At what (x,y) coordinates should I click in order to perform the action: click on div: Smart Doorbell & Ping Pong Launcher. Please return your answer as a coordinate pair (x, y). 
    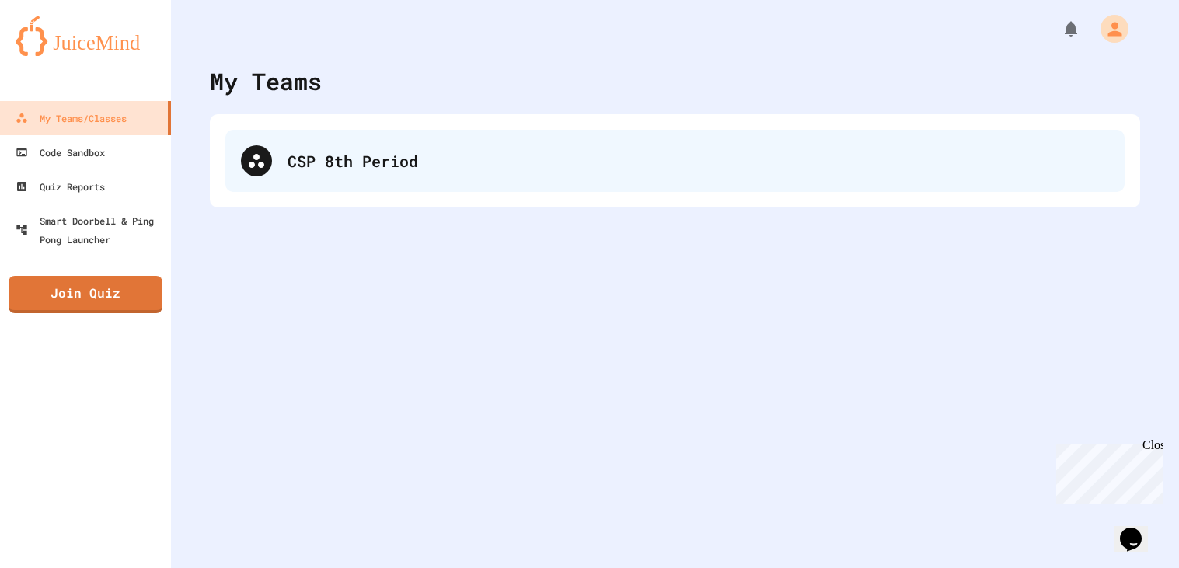
    Looking at the image, I should click on (90, 230).